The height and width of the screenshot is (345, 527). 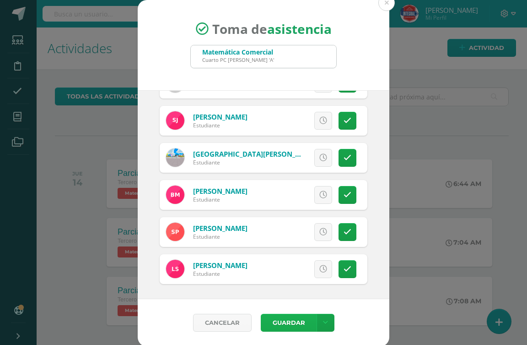 What do you see at coordinates (175, 269) in the screenshot?
I see `img: 17c89b7ccbdac552985490099f261299.png` at bounding box center [175, 269].